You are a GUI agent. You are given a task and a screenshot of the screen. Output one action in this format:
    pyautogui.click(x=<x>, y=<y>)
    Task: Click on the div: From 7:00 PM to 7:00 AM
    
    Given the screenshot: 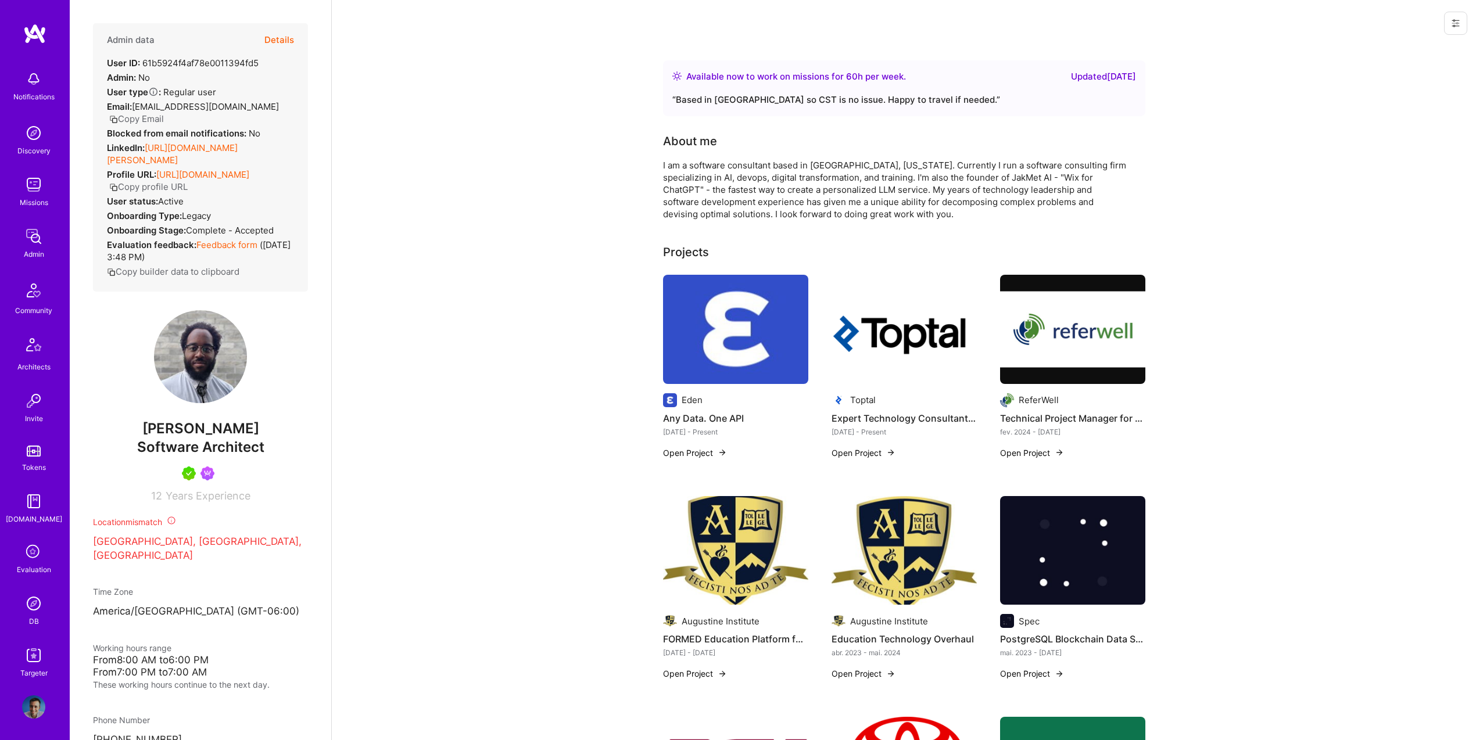 What is the action you would take?
    pyautogui.click(x=201, y=672)
    